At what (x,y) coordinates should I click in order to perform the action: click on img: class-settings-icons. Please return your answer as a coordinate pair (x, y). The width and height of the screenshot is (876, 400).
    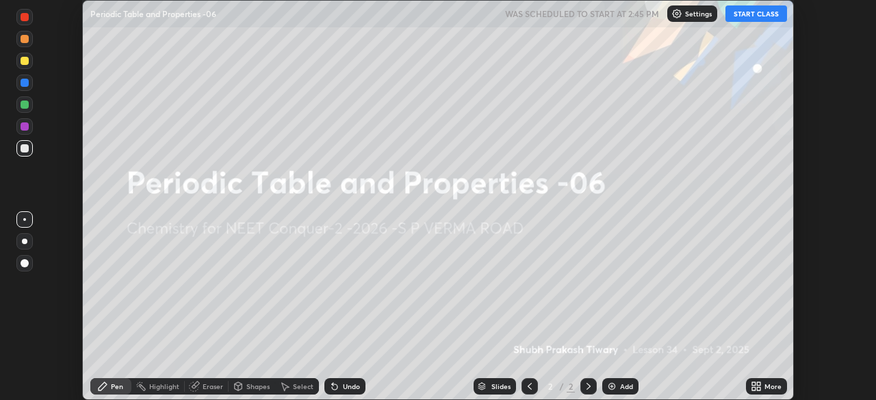
    Looking at the image, I should click on (677, 14).